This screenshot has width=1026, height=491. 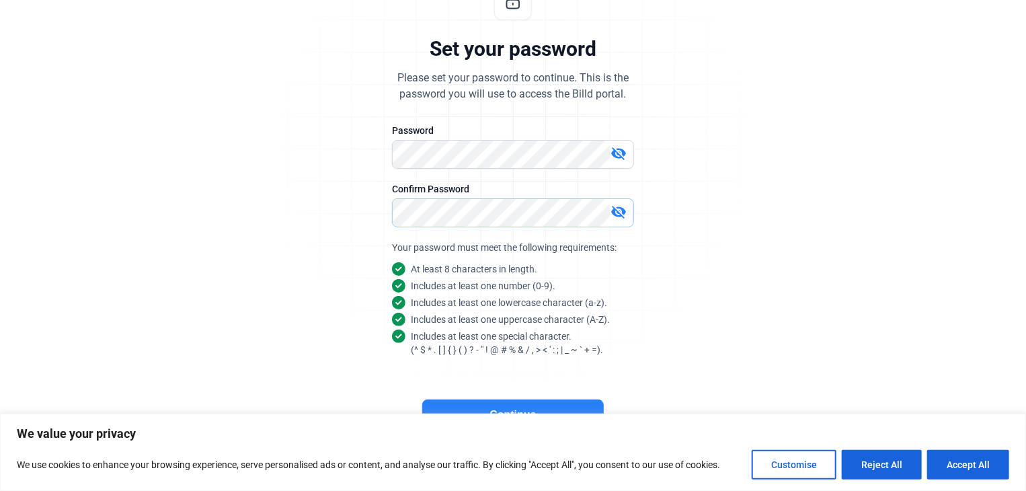 I want to click on snap: Includes at least one lowercase character (a-z)., so click(x=509, y=302).